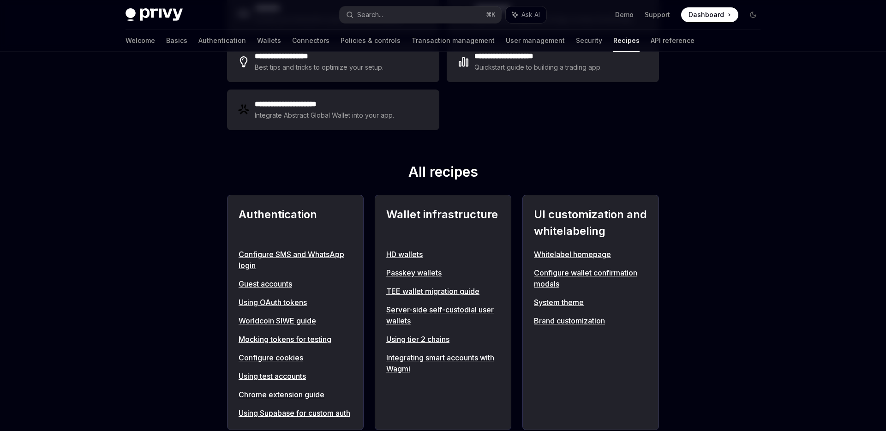 This screenshot has width=886, height=431. What do you see at coordinates (591, 321) in the screenshot?
I see `a: Brand customization` at bounding box center [591, 321].